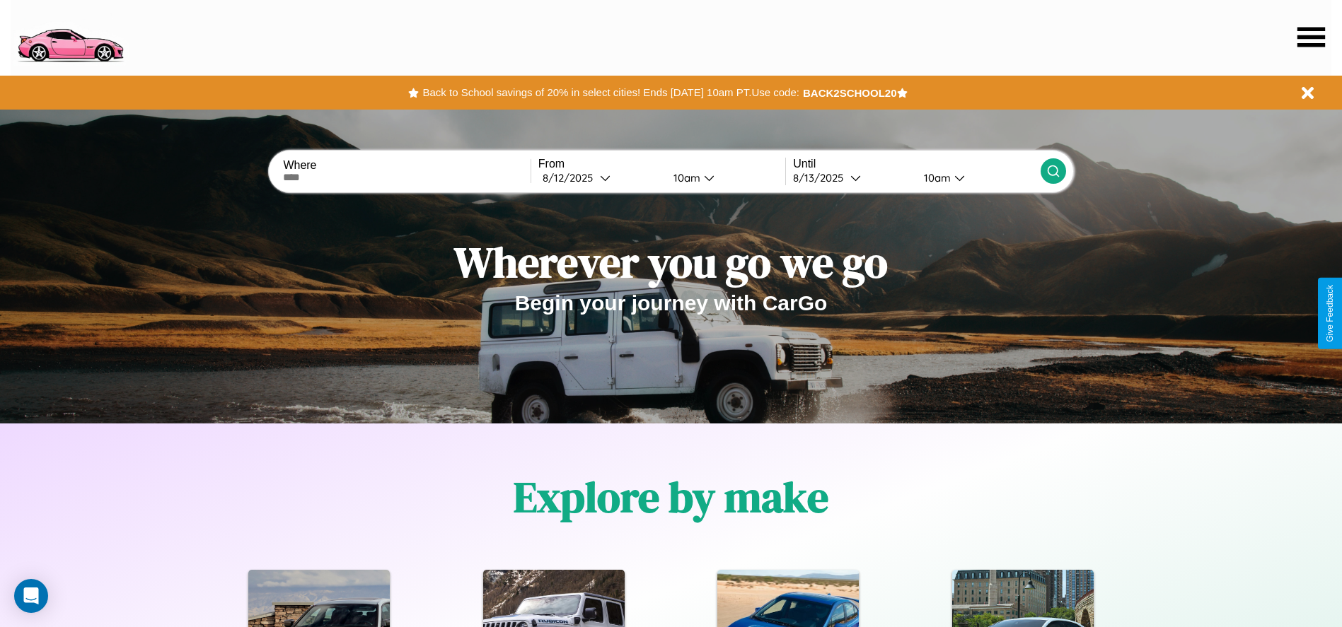  I want to click on img: logo, so click(70, 36).